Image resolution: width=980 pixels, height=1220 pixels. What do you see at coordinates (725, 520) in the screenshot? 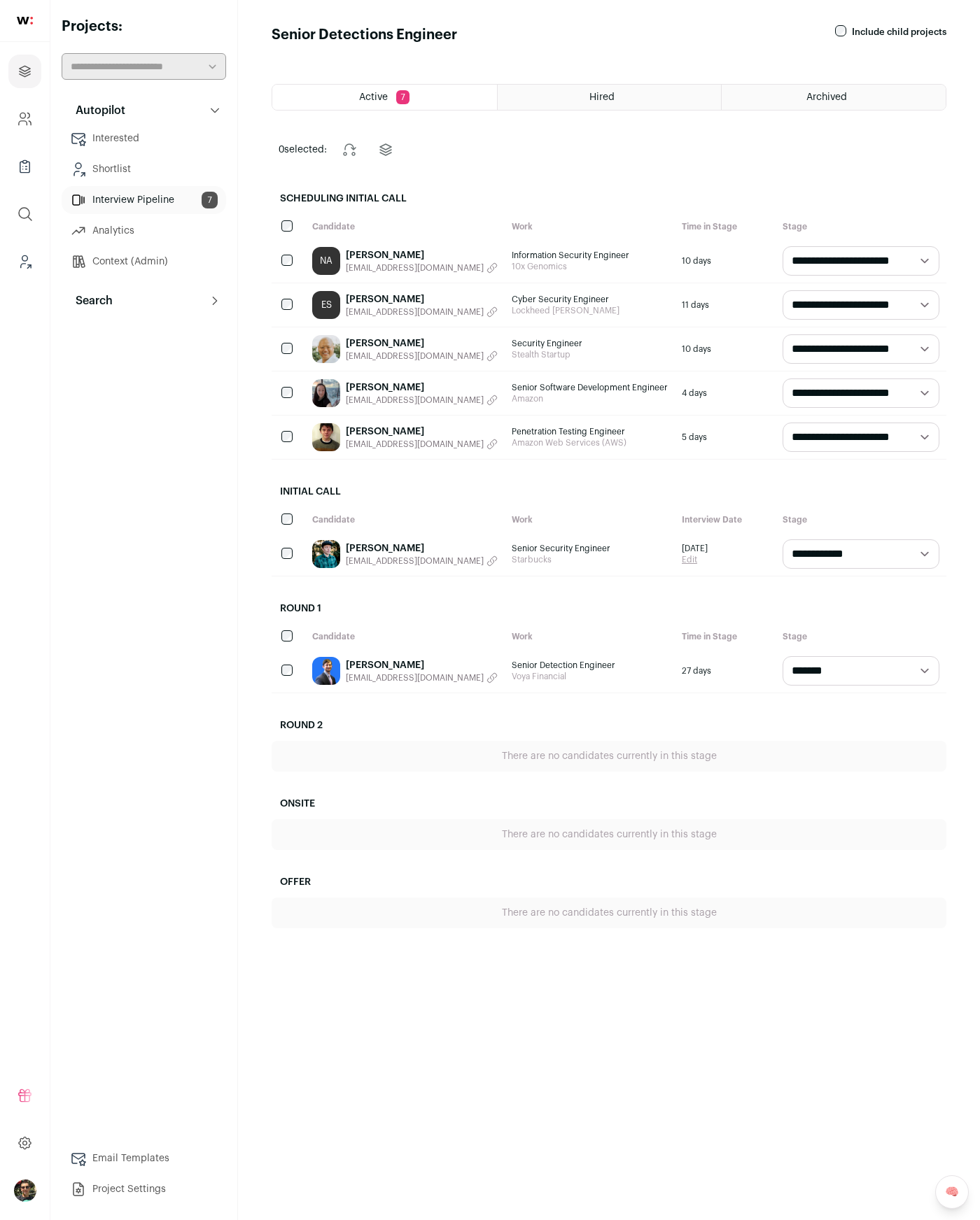
I see `div: Interview Date` at bounding box center [725, 520].